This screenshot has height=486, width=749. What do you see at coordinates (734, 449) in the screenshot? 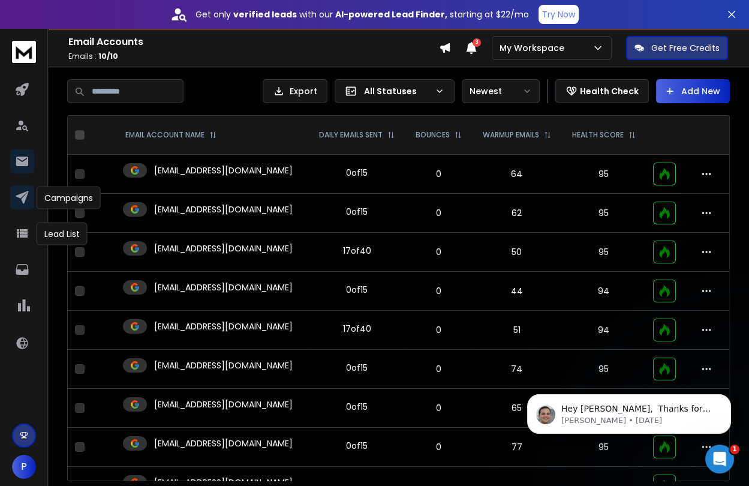
I see `span: 1` at bounding box center [734, 449].